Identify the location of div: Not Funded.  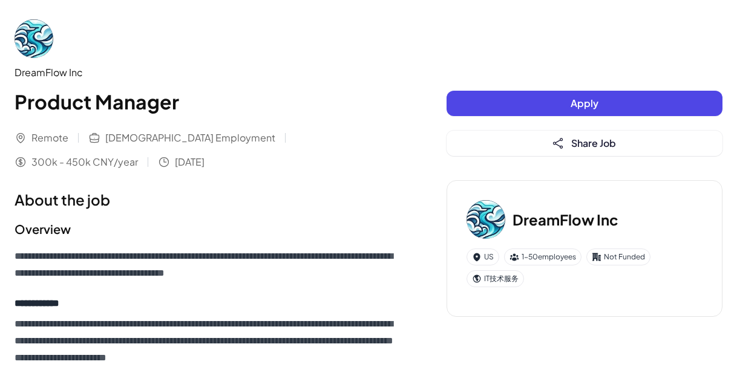
(619, 257).